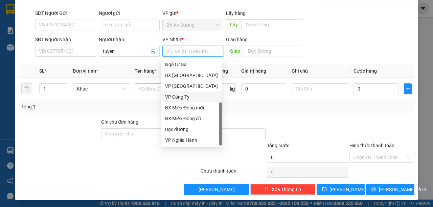 The width and height of the screenshot is (433, 207). What do you see at coordinates (145, 71) in the screenshot?
I see `span: Tên hàng` at bounding box center [145, 71].